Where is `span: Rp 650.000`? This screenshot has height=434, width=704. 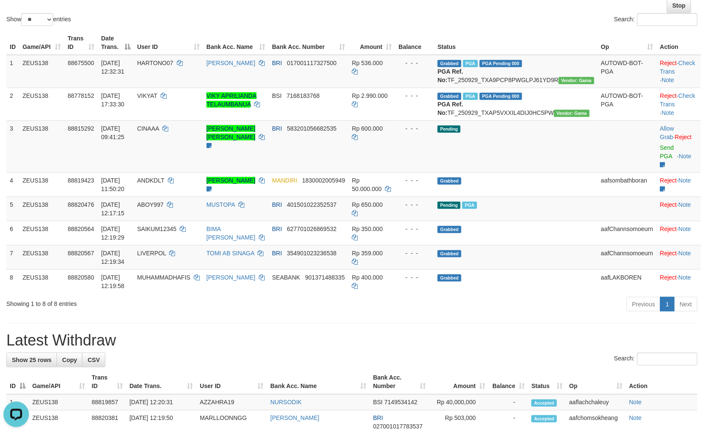 span: Rp 650.000 is located at coordinates (368, 204).